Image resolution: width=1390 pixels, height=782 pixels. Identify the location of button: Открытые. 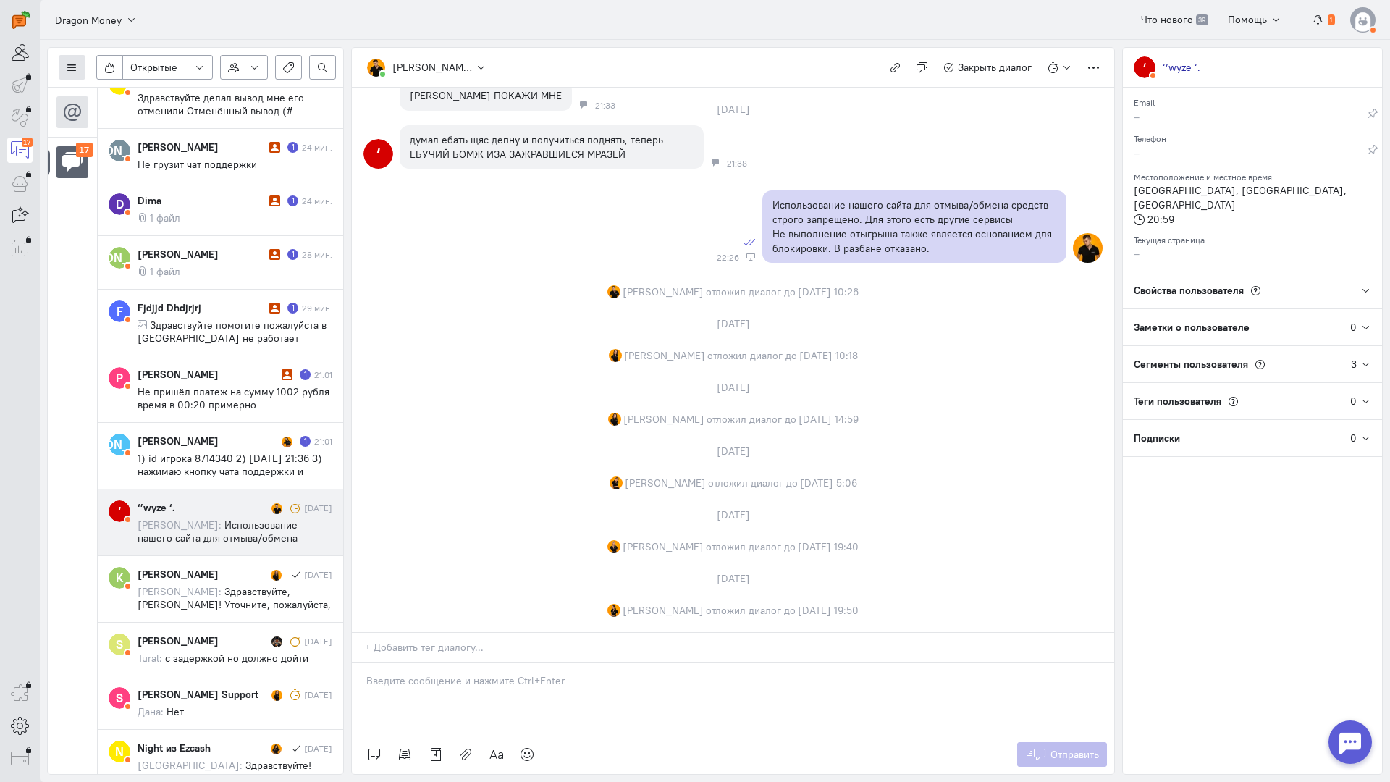
(167, 67).